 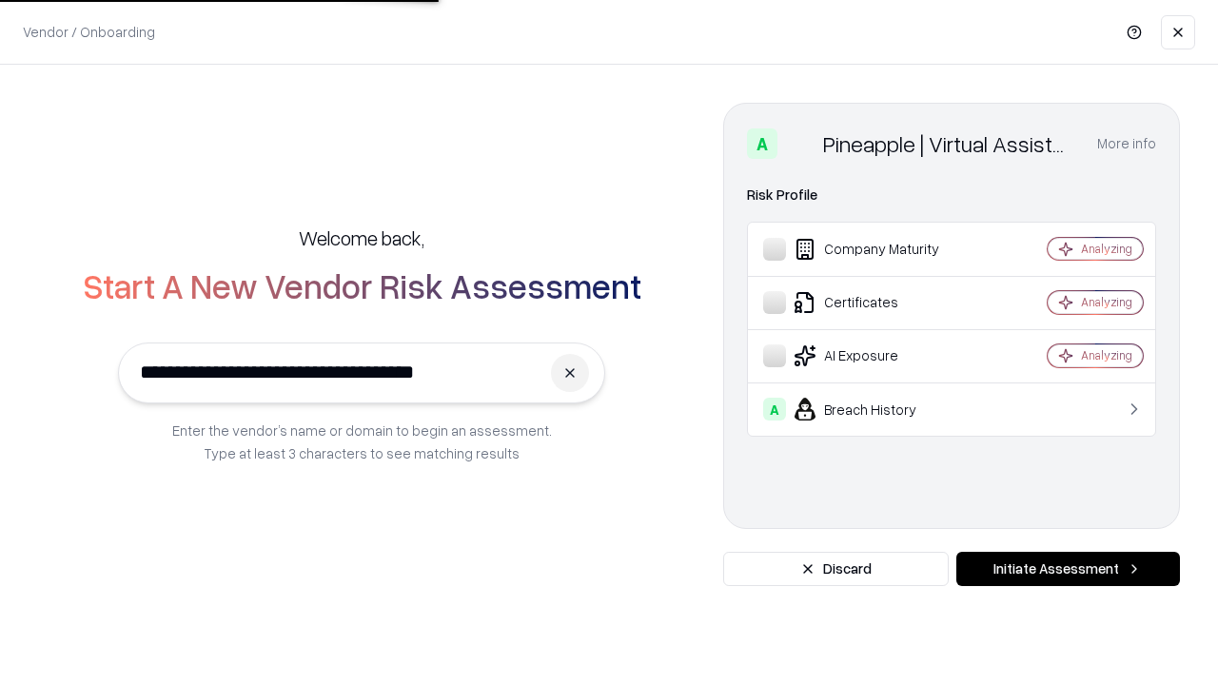 I want to click on p: Enter the vendor’s name or domain to begin an assessment. Type at least 3 characters to see match..., so click(x=362, y=442).